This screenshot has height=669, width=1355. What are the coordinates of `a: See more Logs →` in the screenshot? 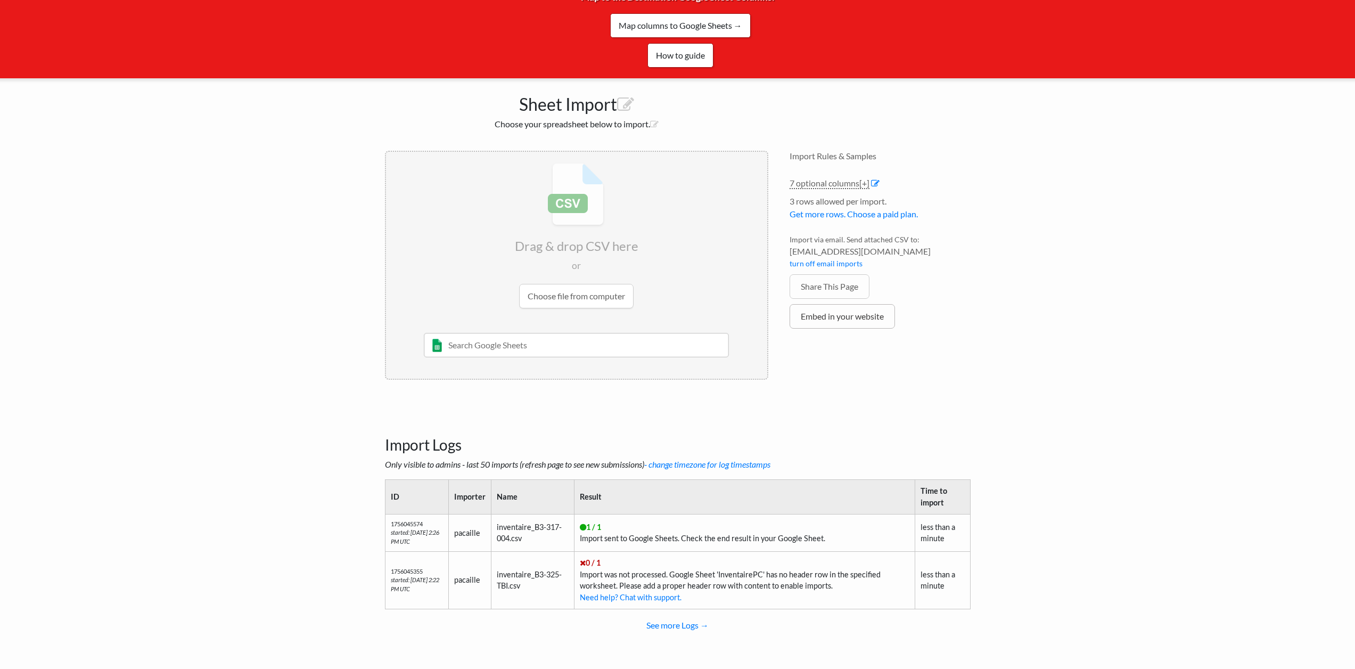 It's located at (678, 625).